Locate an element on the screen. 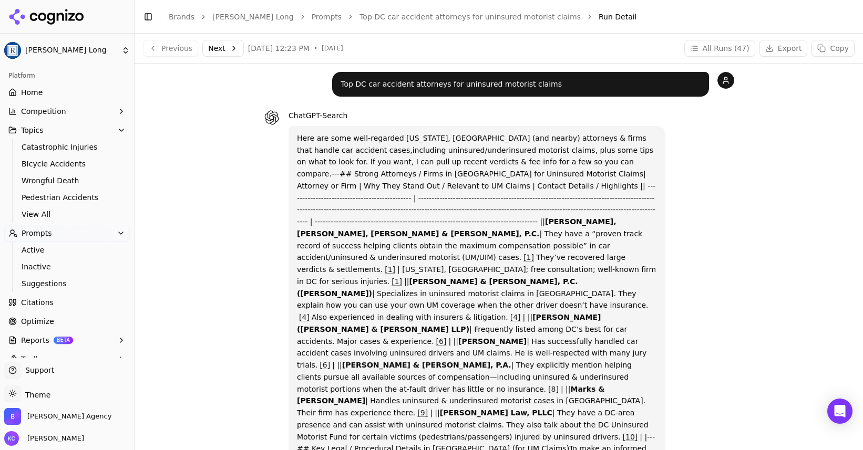 This screenshot has width=863, height=450. span: Suggestions is located at coordinates (67, 284).